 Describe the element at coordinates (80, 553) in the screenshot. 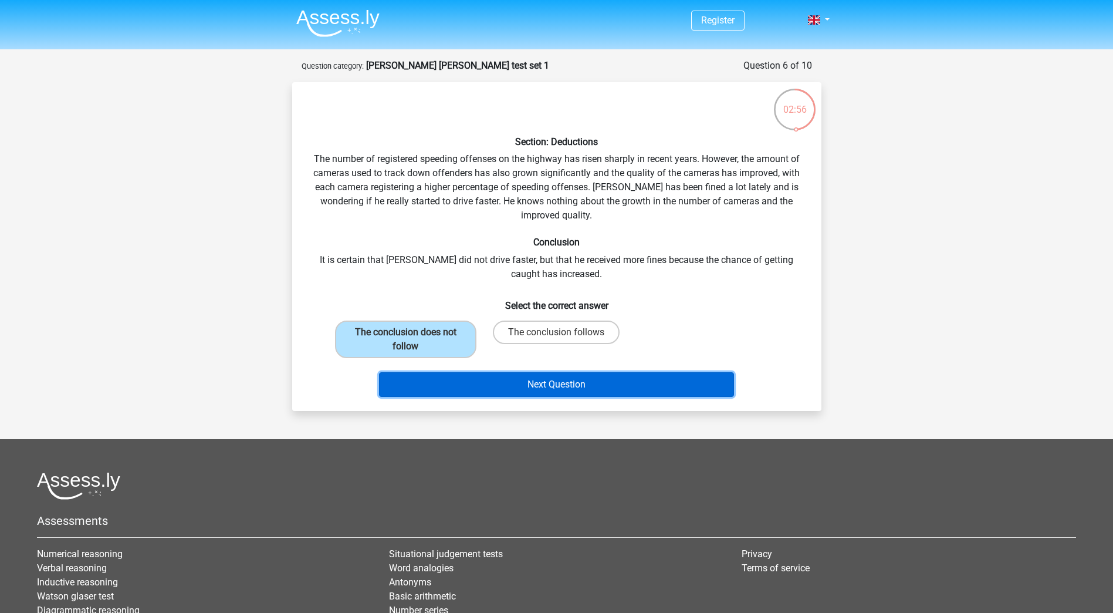

I see `a: Numerical reasoning` at that location.